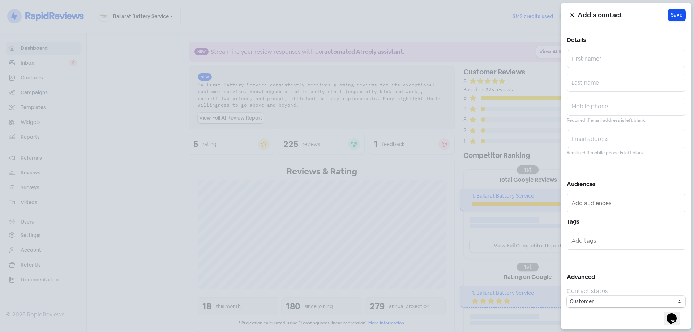 This screenshot has width=694, height=332. Describe the element at coordinates (623, 15) in the screenshot. I see `h5: Add a contact` at that location.